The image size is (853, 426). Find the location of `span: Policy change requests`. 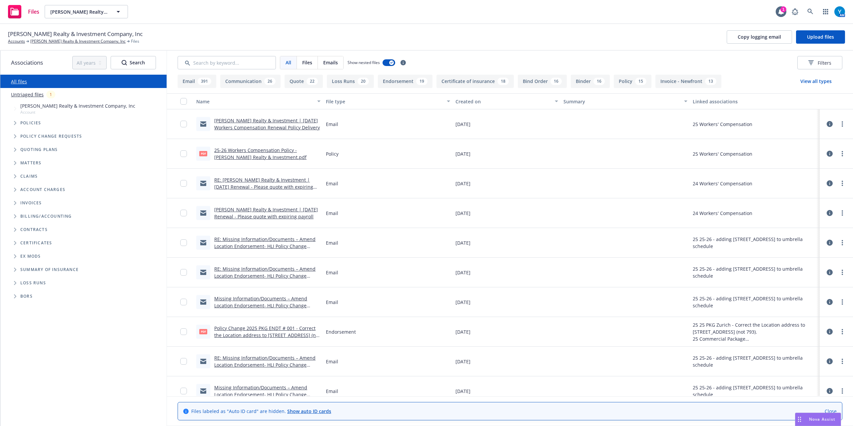

span: Policy change requests is located at coordinates (51, 136).